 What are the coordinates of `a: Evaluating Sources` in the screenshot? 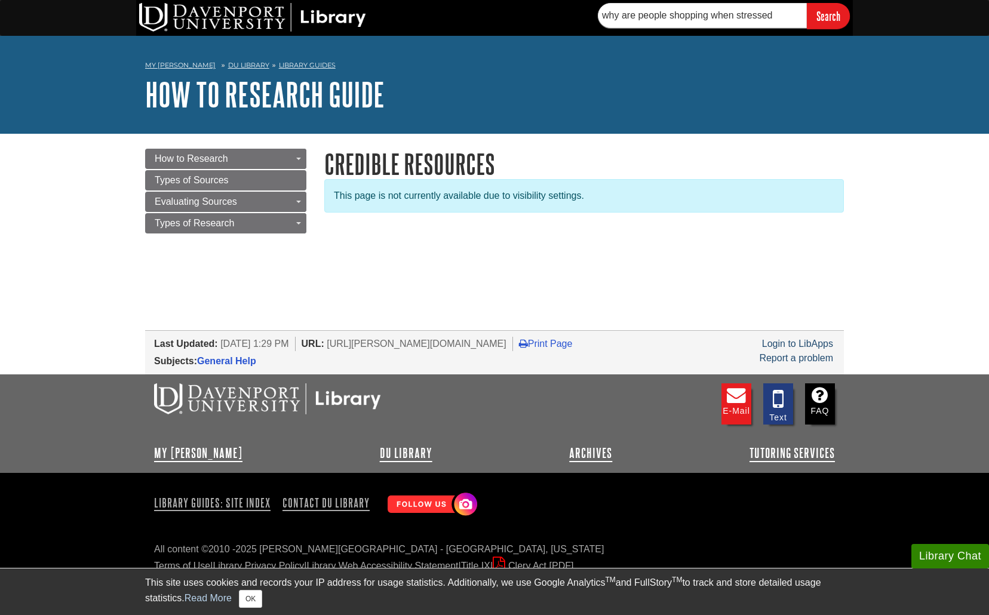 It's located at (226, 202).